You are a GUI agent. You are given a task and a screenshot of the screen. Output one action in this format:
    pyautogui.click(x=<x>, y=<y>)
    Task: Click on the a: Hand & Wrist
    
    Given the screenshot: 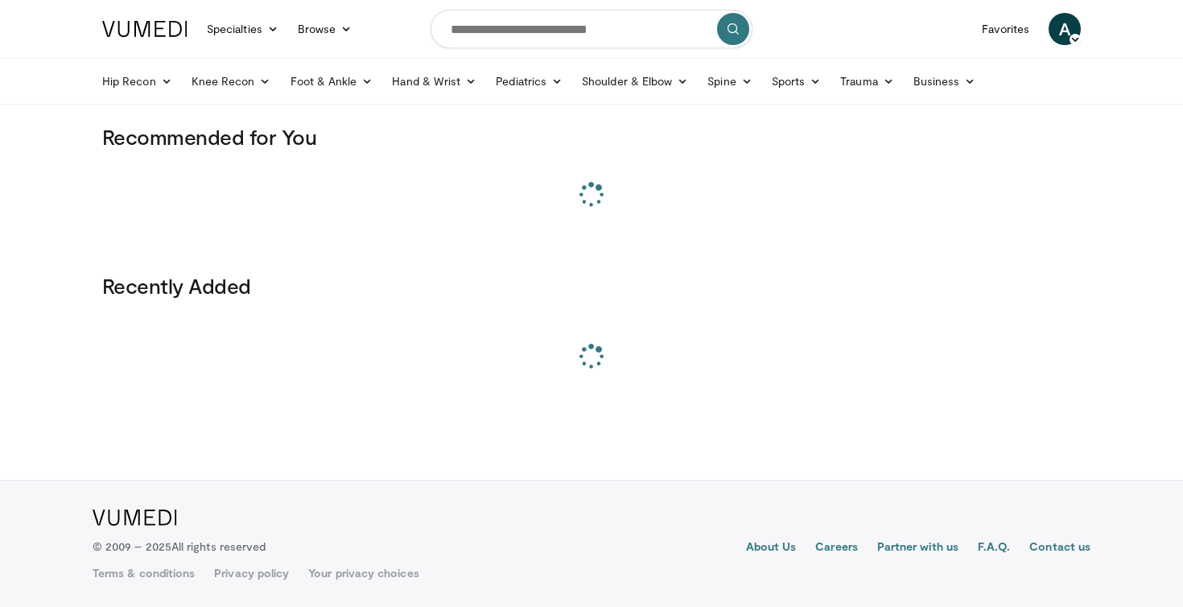 What is the action you would take?
    pyautogui.click(x=434, y=81)
    